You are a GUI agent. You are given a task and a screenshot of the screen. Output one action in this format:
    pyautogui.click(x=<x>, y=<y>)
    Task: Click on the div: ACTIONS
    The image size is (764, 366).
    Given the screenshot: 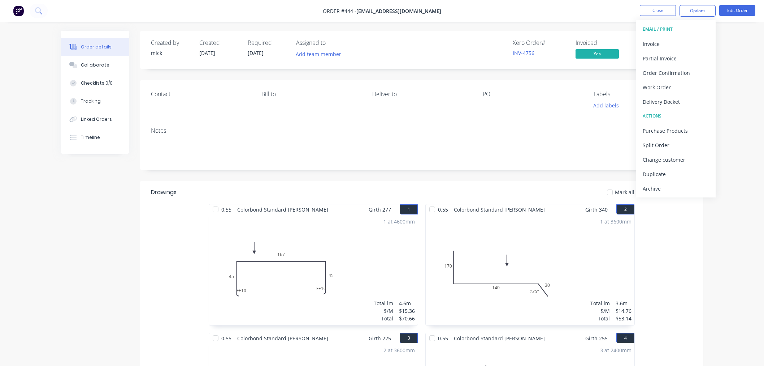 What is the action you would take?
    pyautogui.click(x=676, y=116)
    